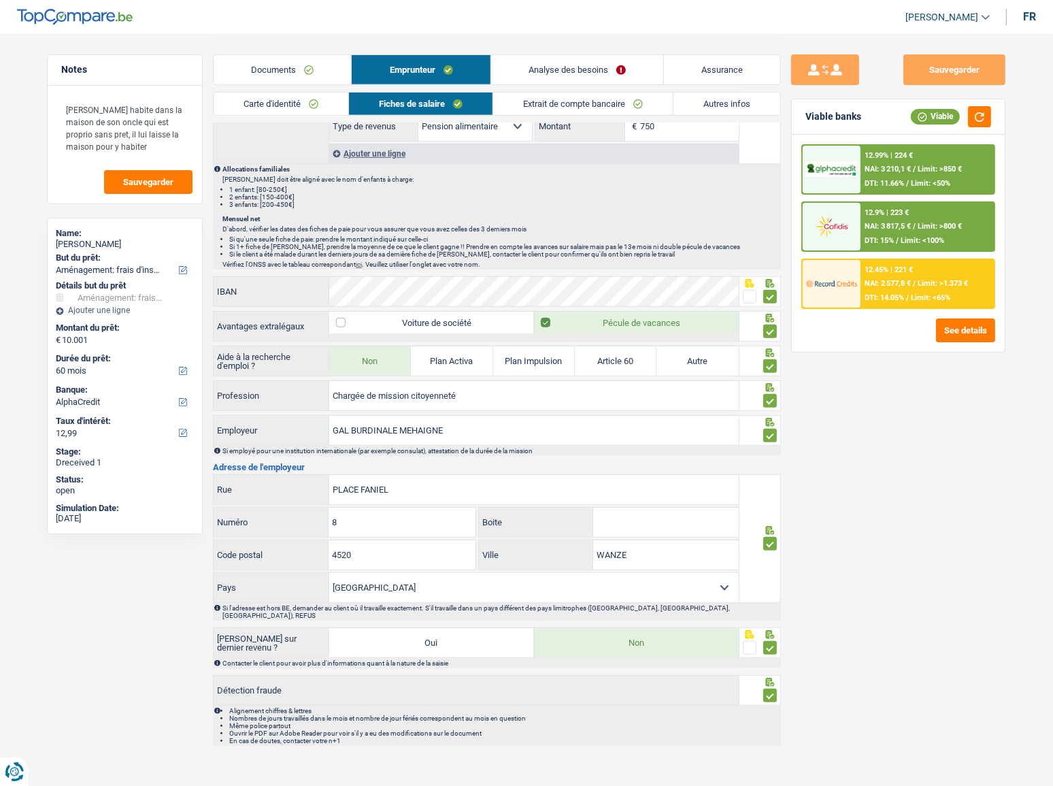 The image size is (1053, 786). I want to click on label: Plan Impulsion, so click(534, 361).